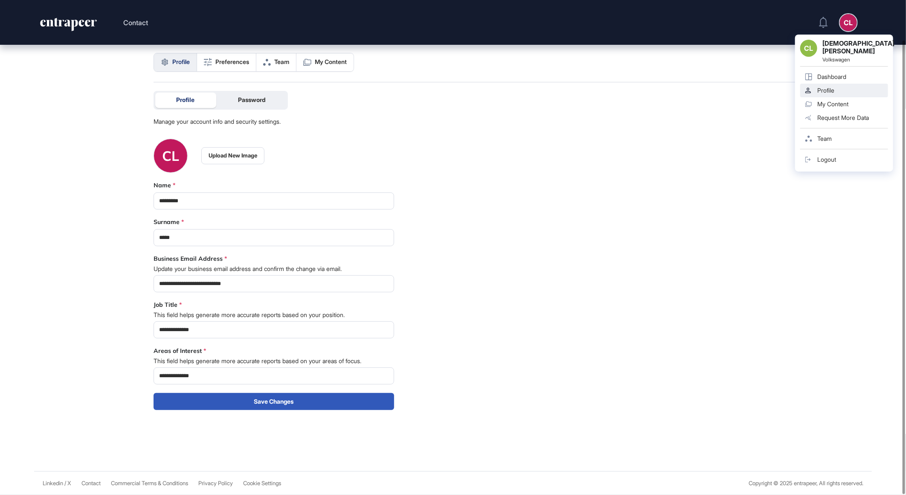  I want to click on a: My Content, so click(325, 62).